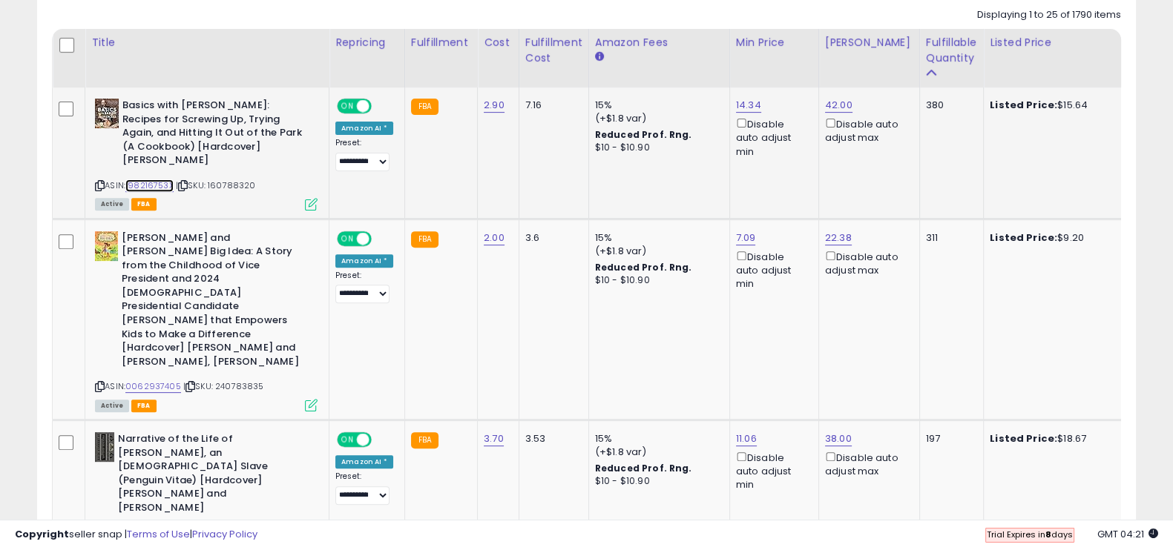 The width and height of the screenshot is (1173, 550). What do you see at coordinates (949, 439) in the screenshot?
I see `div: 197` at bounding box center [949, 439].